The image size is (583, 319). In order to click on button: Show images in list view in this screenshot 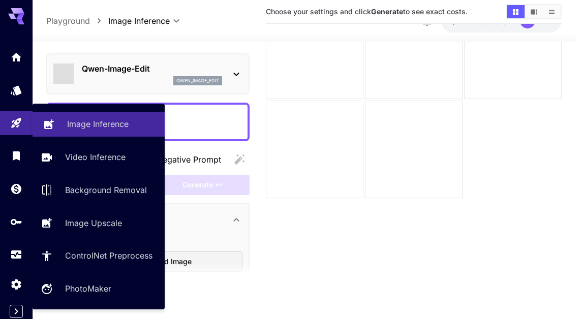, I will do `click(552, 12)`.